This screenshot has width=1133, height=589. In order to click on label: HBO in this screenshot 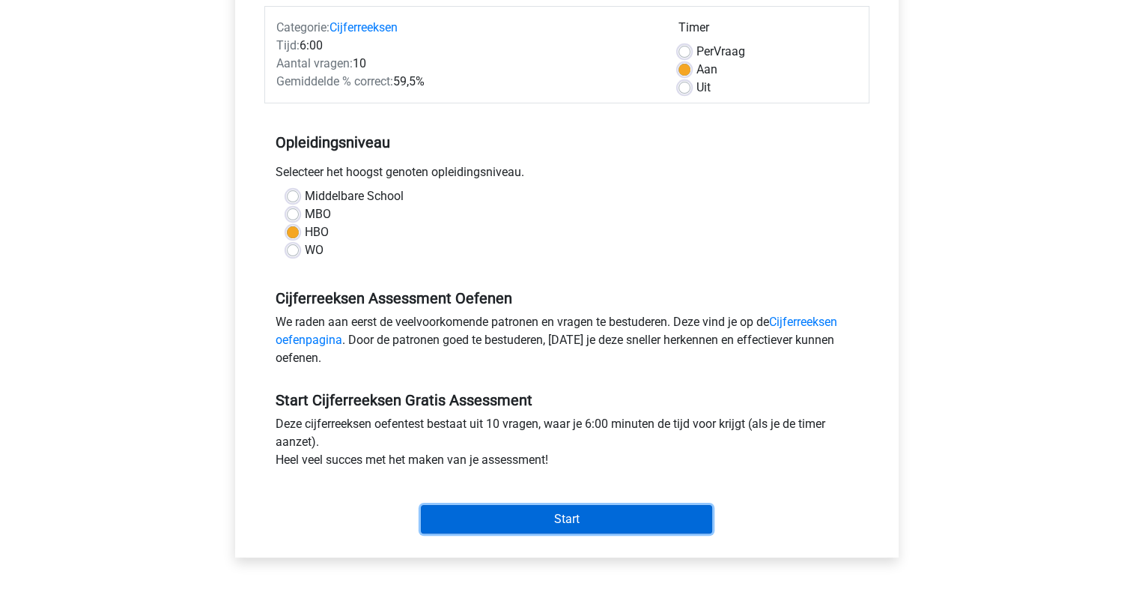, I will do `click(317, 232)`.